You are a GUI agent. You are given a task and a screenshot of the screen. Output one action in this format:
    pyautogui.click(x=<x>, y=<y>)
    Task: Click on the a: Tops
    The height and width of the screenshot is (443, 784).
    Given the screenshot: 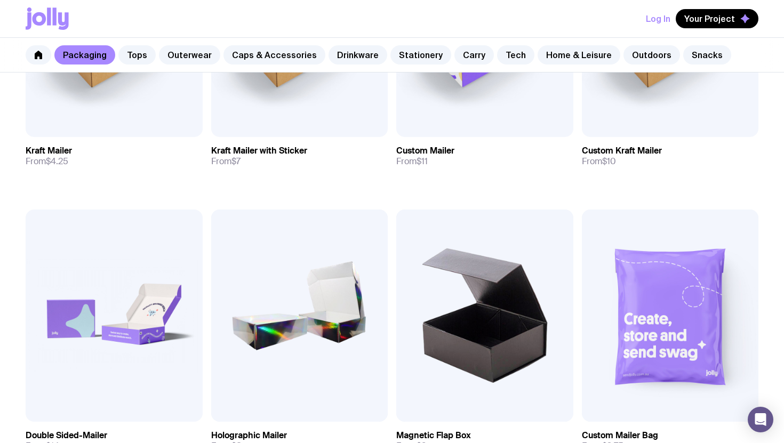 What is the action you would take?
    pyautogui.click(x=137, y=55)
    